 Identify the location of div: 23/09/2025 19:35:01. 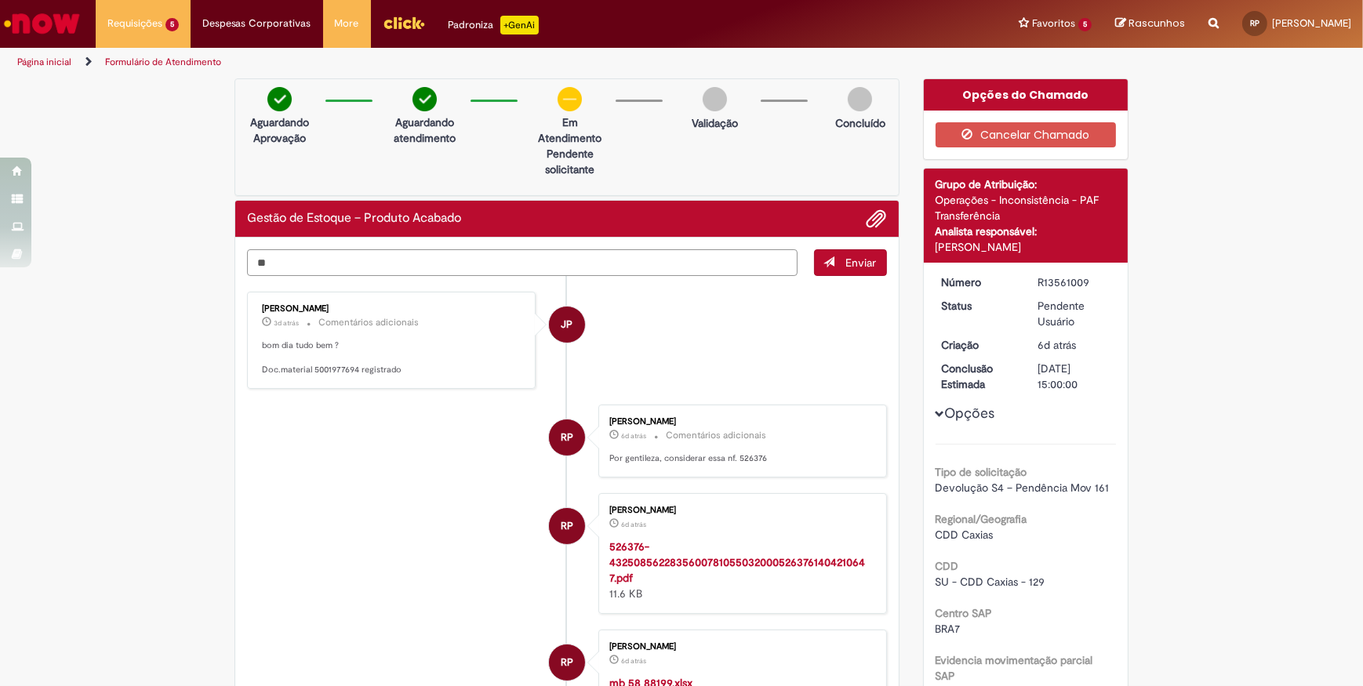
(1074, 345).